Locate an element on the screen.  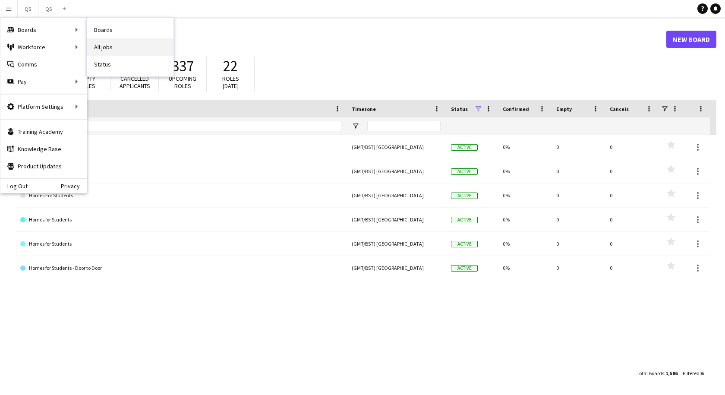
span: Timezone is located at coordinates (364, 109).